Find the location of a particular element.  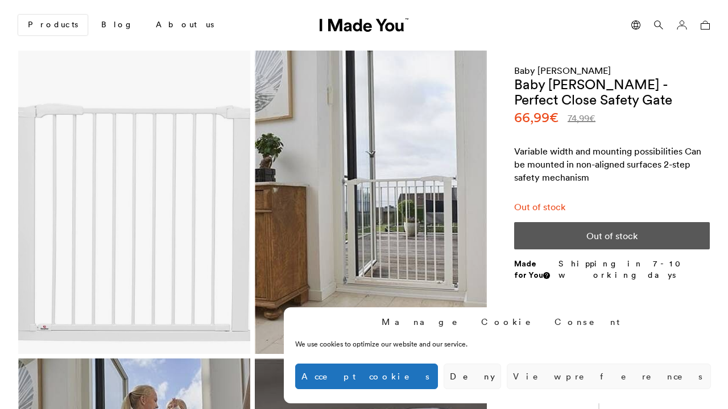

div: Manage Cookie Consent is located at coordinates (503, 322).